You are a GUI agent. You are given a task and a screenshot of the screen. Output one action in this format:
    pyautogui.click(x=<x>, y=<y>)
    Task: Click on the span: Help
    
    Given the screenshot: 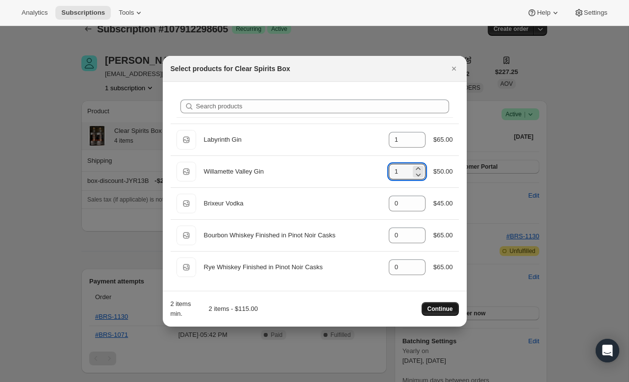 What is the action you would take?
    pyautogui.click(x=544, y=13)
    